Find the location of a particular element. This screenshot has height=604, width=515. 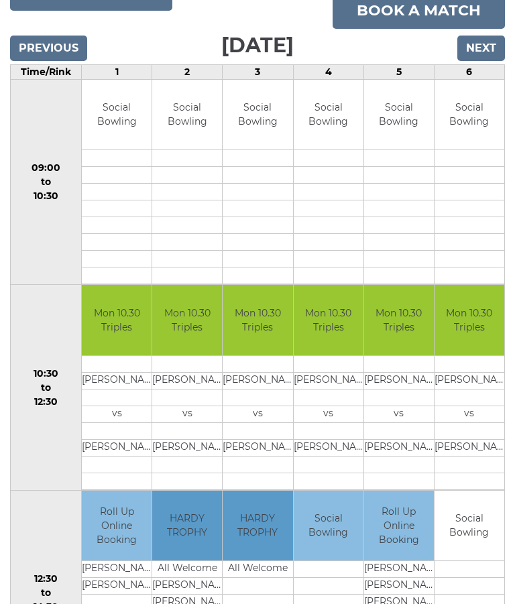

td: 5 is located at coordinates (398, 72).